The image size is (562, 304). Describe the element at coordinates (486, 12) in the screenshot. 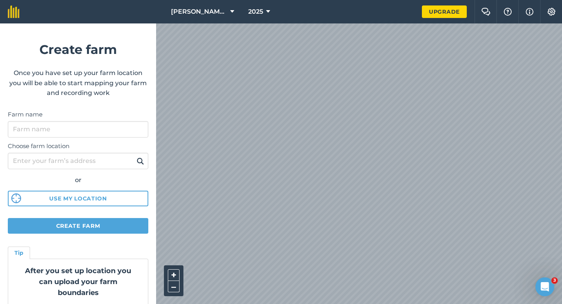

I see `img: Two speech bubbles overlapping with the left bubble in the forefront` at that location.